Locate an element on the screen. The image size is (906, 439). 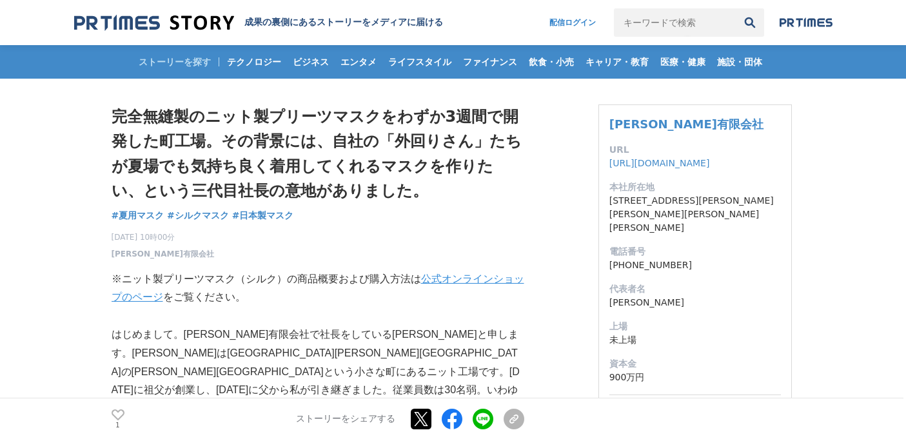
a: エンタメ is located at coordinates (359, 62).